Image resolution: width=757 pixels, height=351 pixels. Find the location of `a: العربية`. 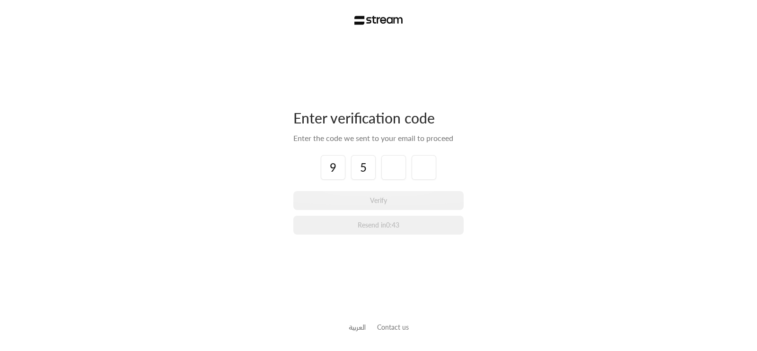

a: العربية is located at coordinates (357, 327).